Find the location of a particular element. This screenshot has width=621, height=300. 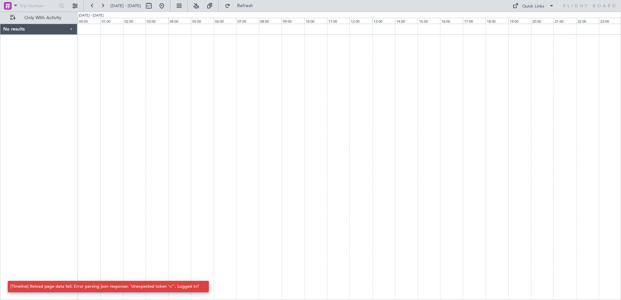

div: 05:00 is located at coordinates (202, 21).